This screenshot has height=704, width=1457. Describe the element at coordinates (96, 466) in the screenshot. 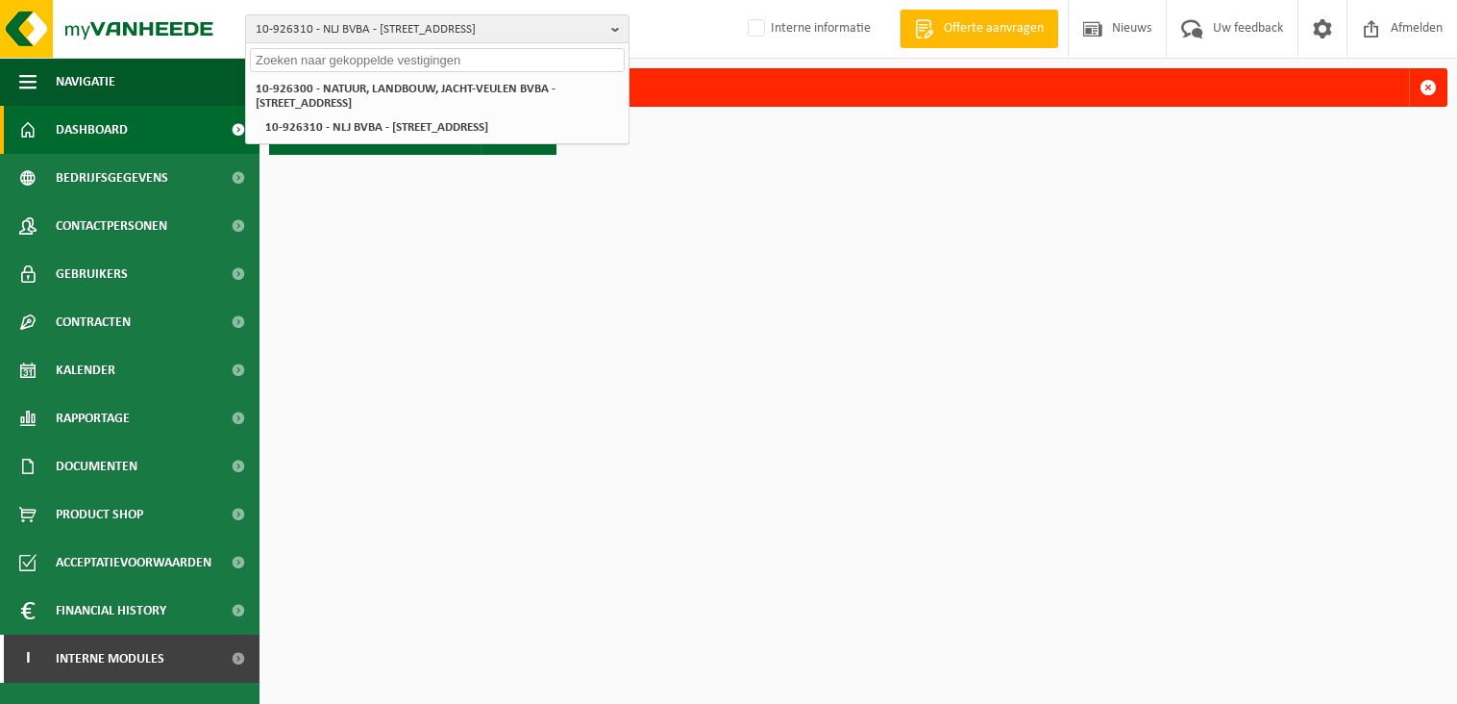

I see `span: Documenten` at that location.